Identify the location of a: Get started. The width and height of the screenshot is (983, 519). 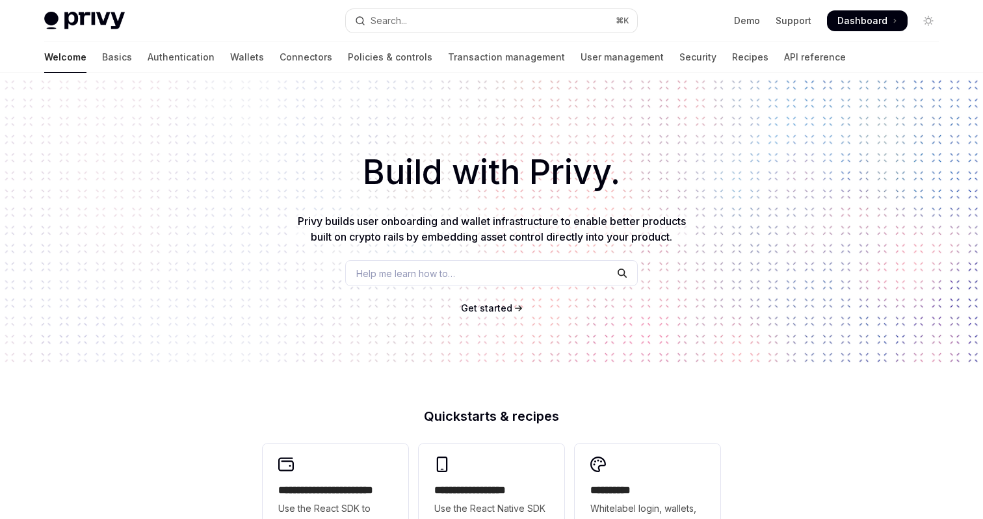
(486, 308).